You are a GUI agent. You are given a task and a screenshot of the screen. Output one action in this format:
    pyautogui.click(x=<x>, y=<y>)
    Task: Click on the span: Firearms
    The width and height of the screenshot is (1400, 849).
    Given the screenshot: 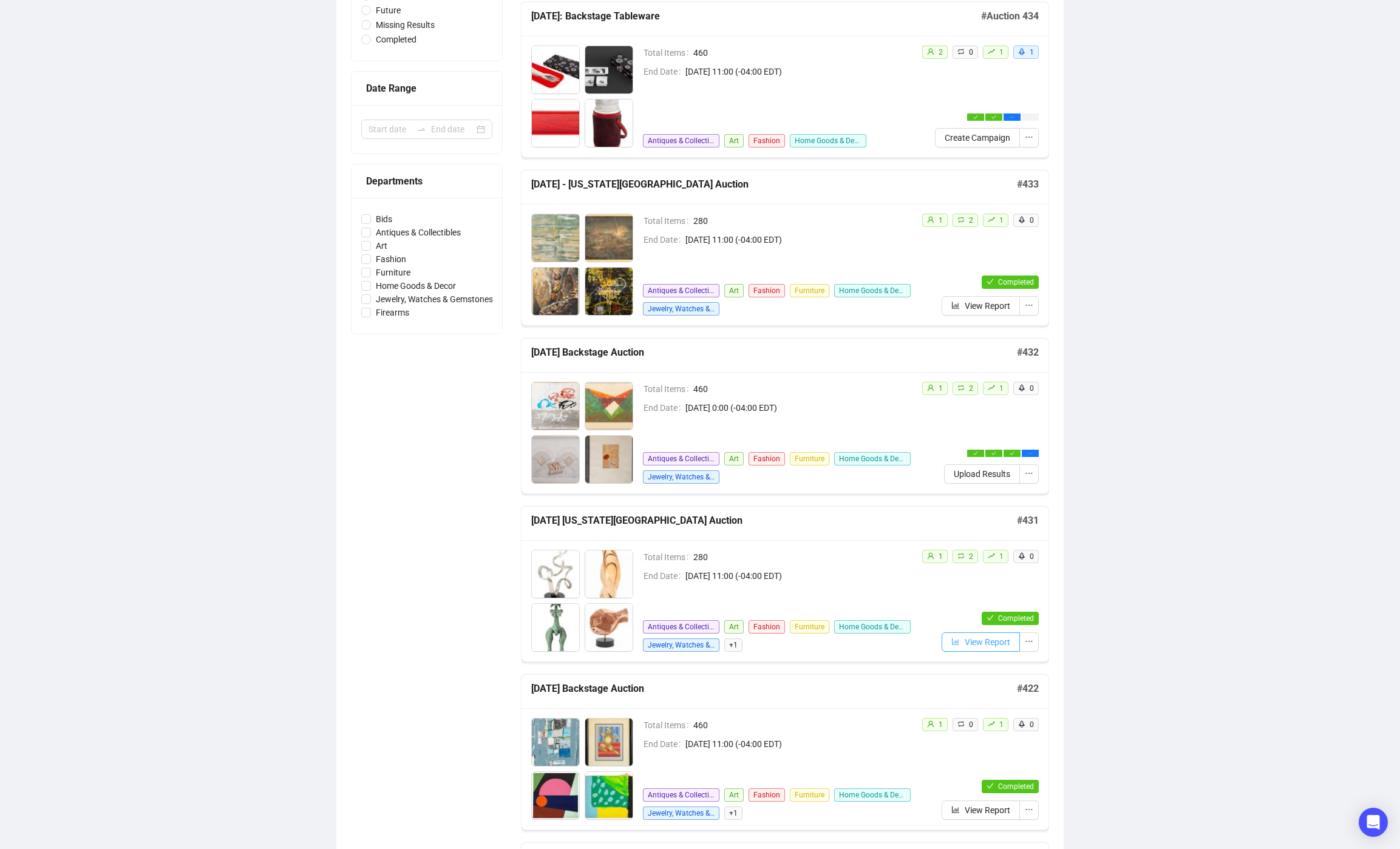 What is the action you would take?
    pyautogui.click(x=392, y=312)
    